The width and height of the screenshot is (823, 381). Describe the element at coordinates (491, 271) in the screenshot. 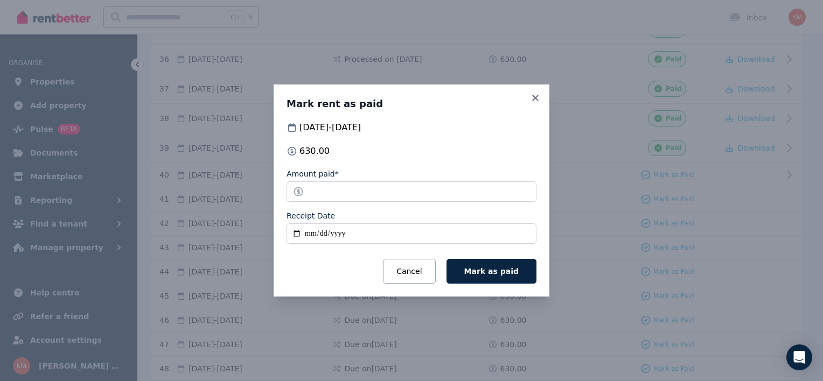

I see `button: Mark as paid` at that location.